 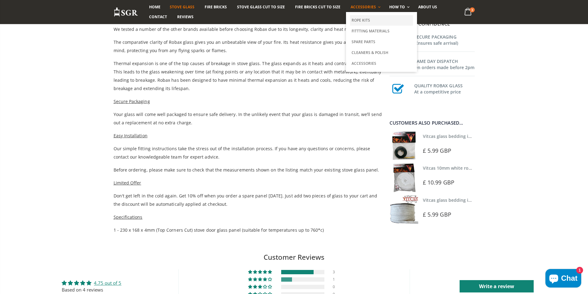 What do you see at coordinates (126, 12) in the screenshot?
I see `img: Stove Glass Replacement` at bounding box center [126, 12].